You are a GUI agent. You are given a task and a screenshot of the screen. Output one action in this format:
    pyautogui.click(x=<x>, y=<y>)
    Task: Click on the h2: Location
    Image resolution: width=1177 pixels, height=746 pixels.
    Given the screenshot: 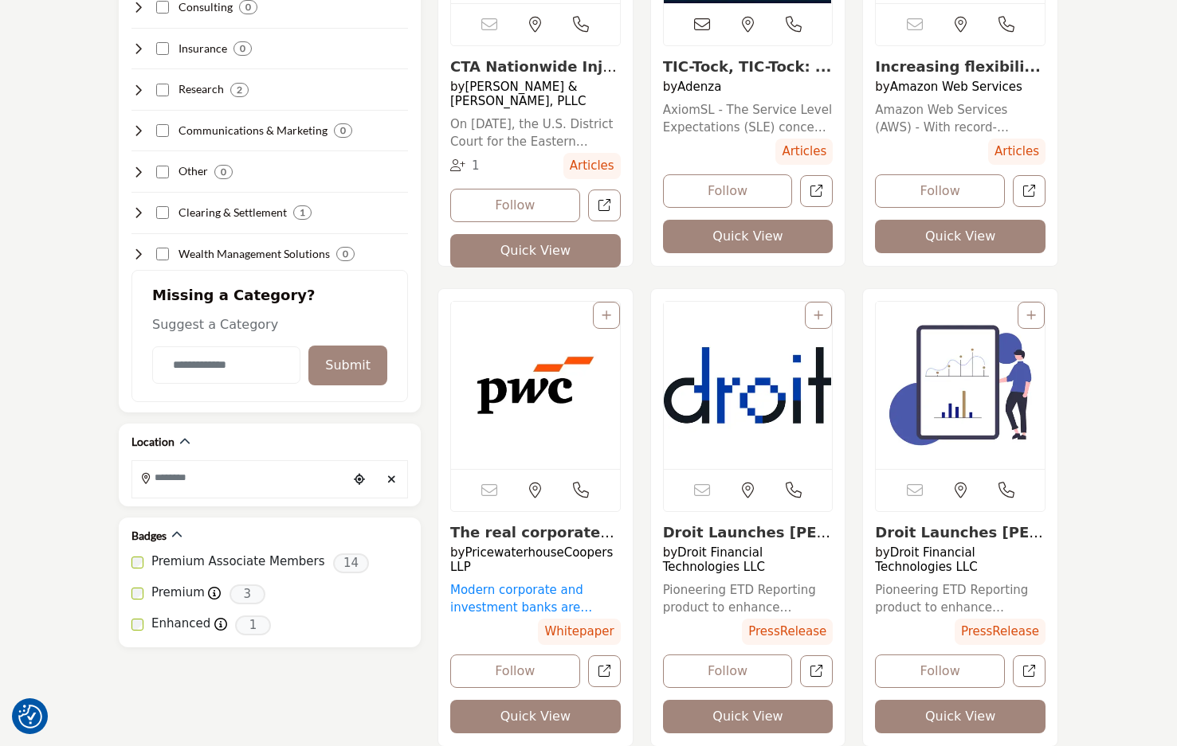 What is the action you would take?
    pyautogui.click(x=153, y=442)
    